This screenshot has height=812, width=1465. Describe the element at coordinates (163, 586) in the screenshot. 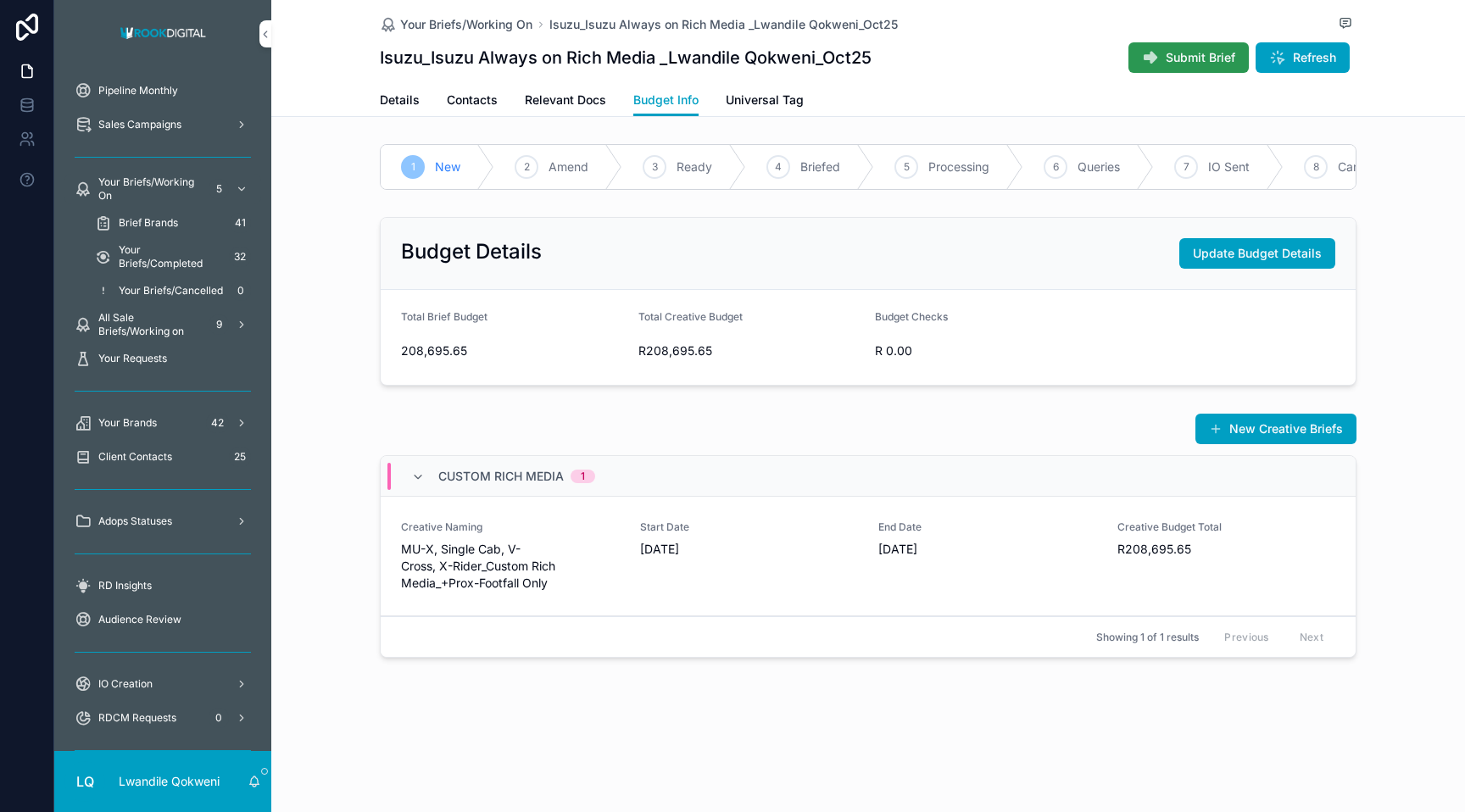

I see `a: RD Insights` at that location.